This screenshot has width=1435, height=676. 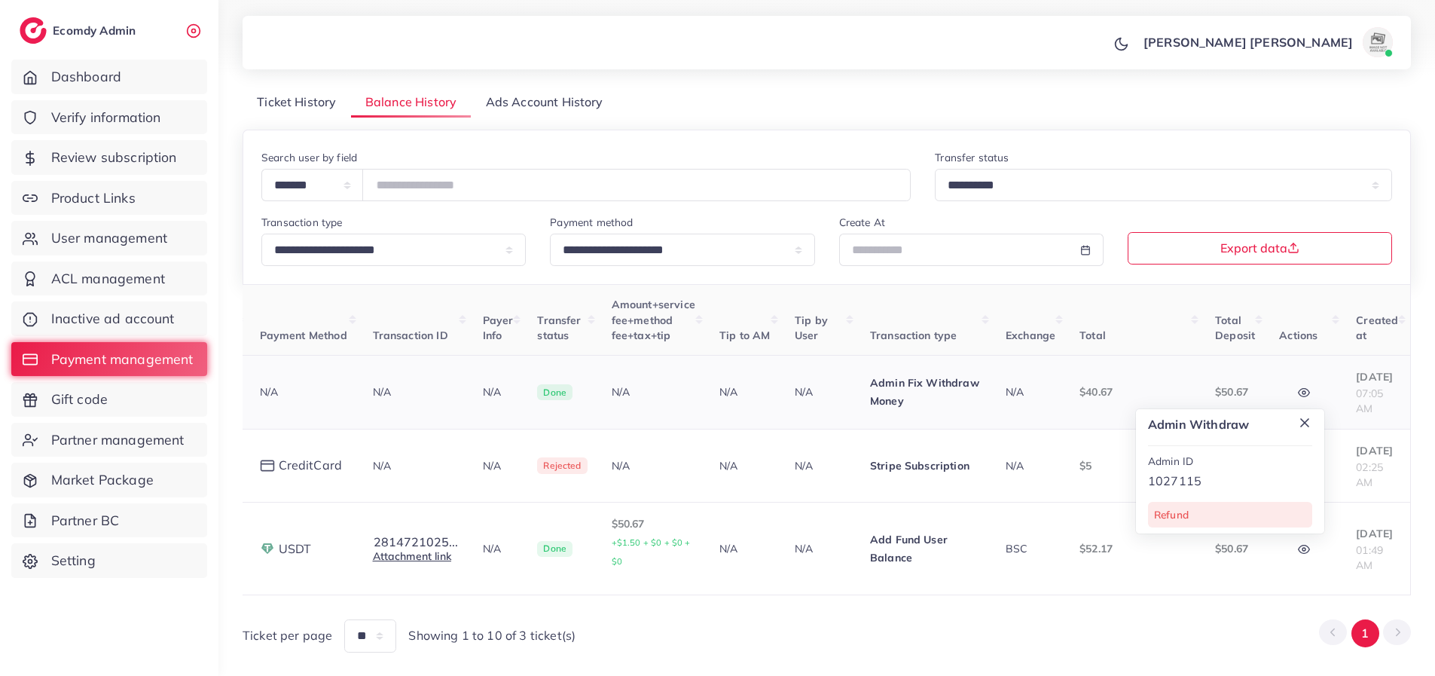 What do you see at coordinates (559, 328) in the screenshot?
I see `span: Transfer status` at bounding box center [559, 328].